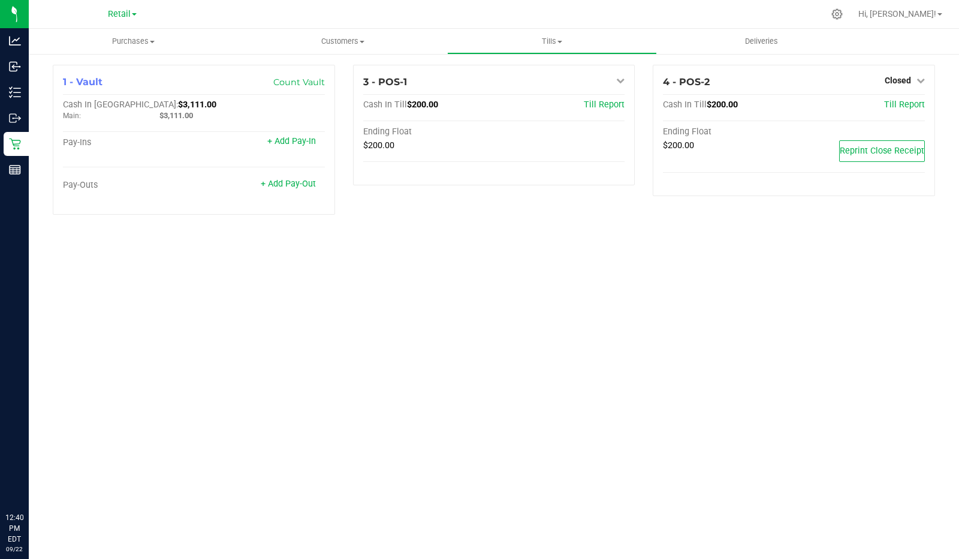 The width and height of the screenshot is (959, 559). What do you see at coordinates (14, 548) in the screenshot?
I see `p: 09/22` at bounding box center [14, 548].